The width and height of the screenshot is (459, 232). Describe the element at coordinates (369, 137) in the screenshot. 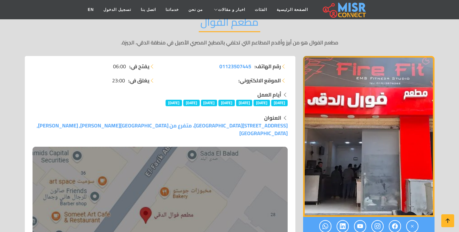

I see `div: 1 / 1` at that location.